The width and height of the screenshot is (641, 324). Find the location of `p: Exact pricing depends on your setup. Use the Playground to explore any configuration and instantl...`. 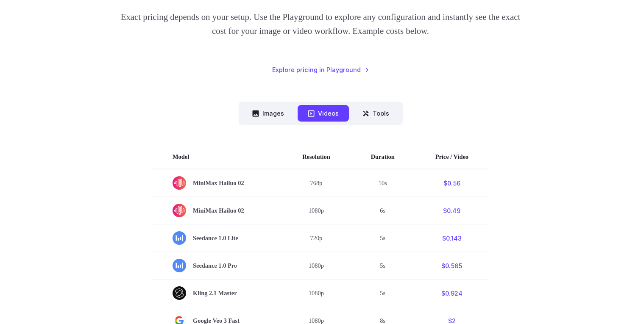

p: Exact pricing depends on your setup. Use the Playground to explore any configuration and instantl... is located at coordinates (320, 24).